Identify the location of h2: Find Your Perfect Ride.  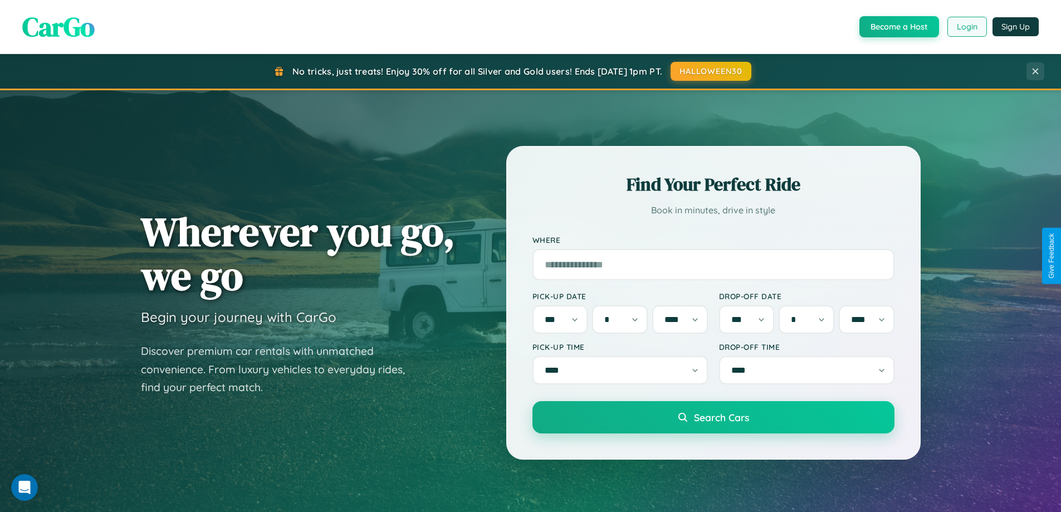
(714, 184).